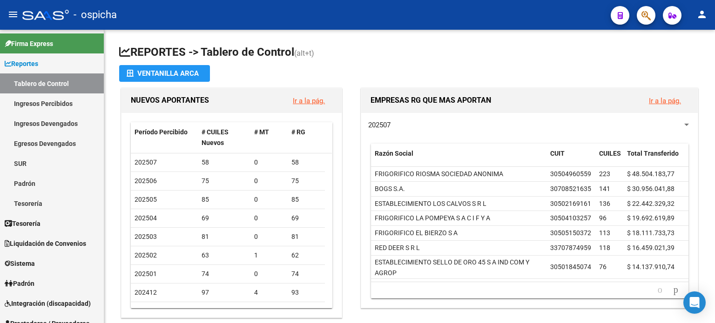  I want to click on span: 202411, so click(146, 311).